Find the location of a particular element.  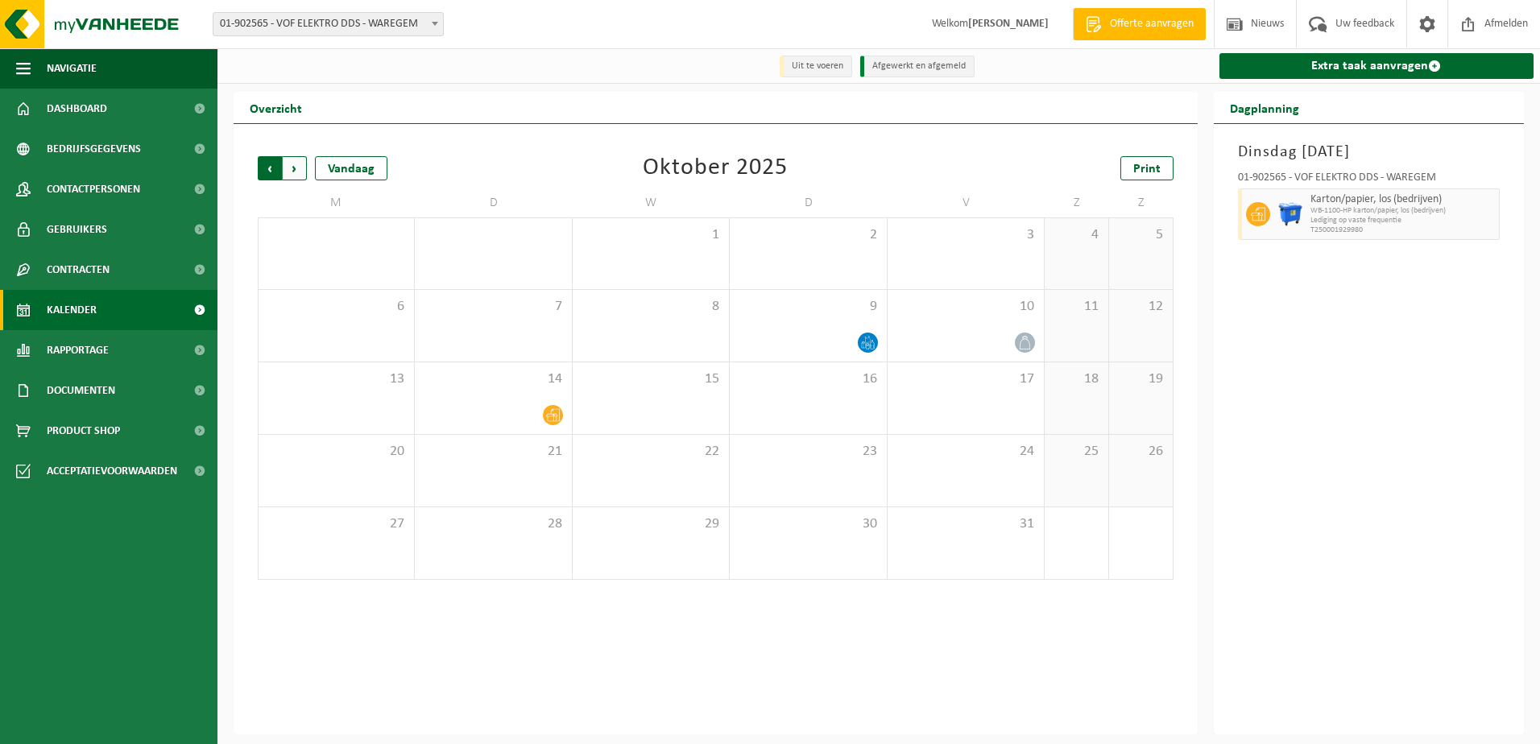

div: Oktober 2025 is located at coordinates (715, 168).